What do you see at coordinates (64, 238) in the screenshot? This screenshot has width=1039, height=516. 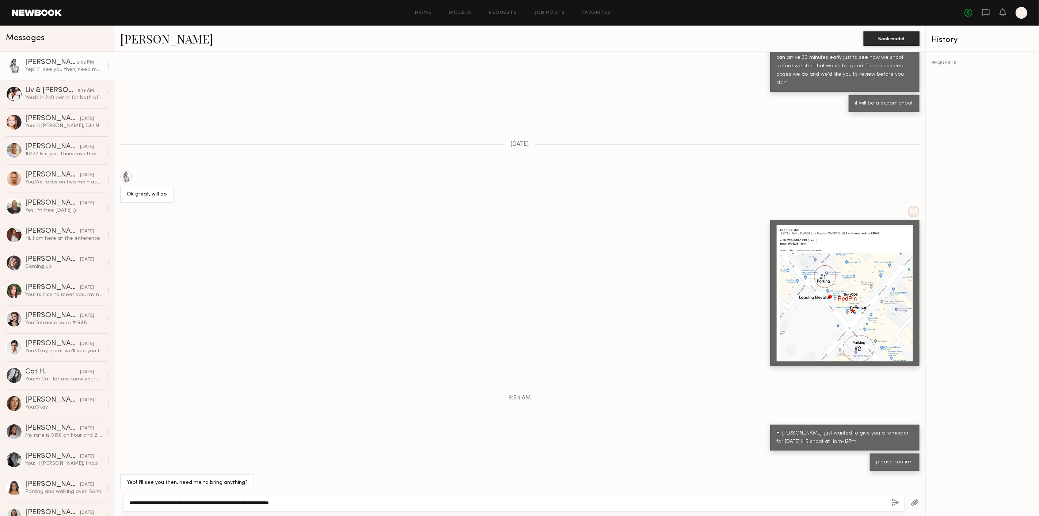 I see `div: Hi, I am here at the enterence` at bounding box center [64, 238].